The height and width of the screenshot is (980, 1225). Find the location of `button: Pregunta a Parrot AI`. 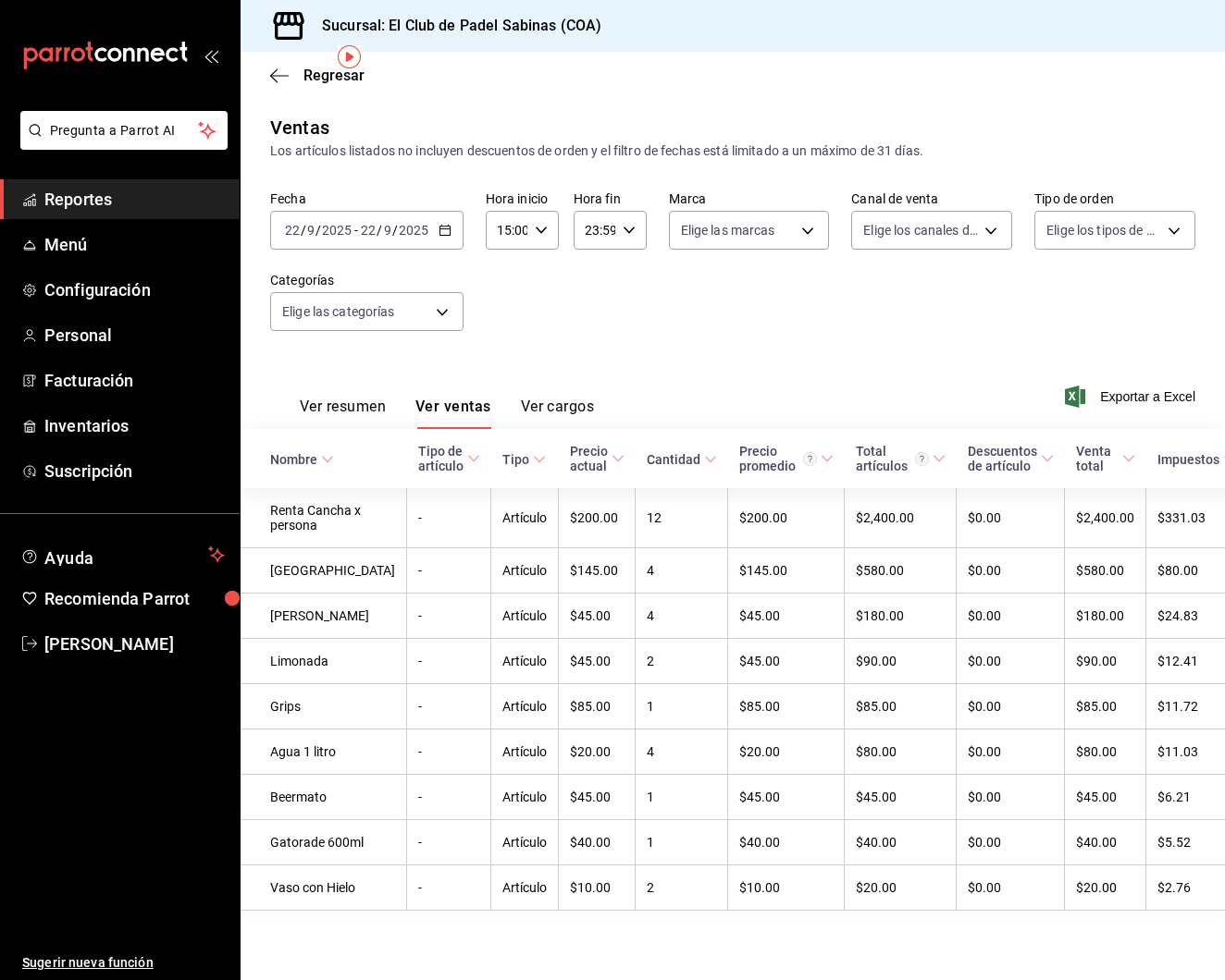

button: Pregunta a Parrot AI is located at coordinates (124, 130).